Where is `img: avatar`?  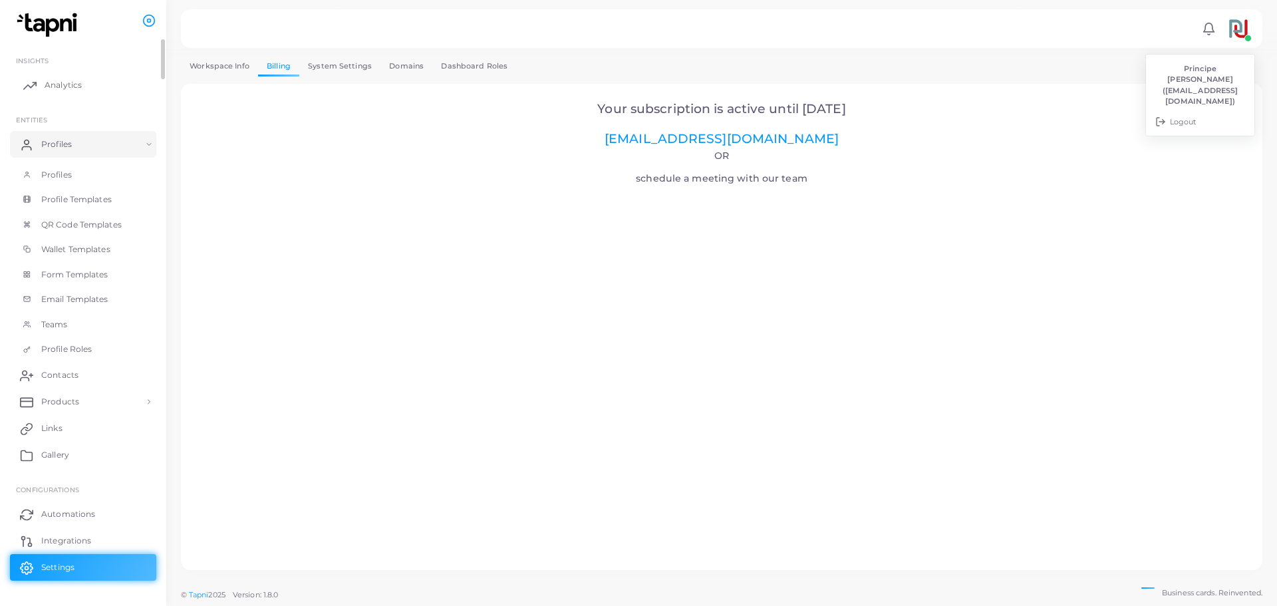
img: avatar is located at coordinates (1238, 29).